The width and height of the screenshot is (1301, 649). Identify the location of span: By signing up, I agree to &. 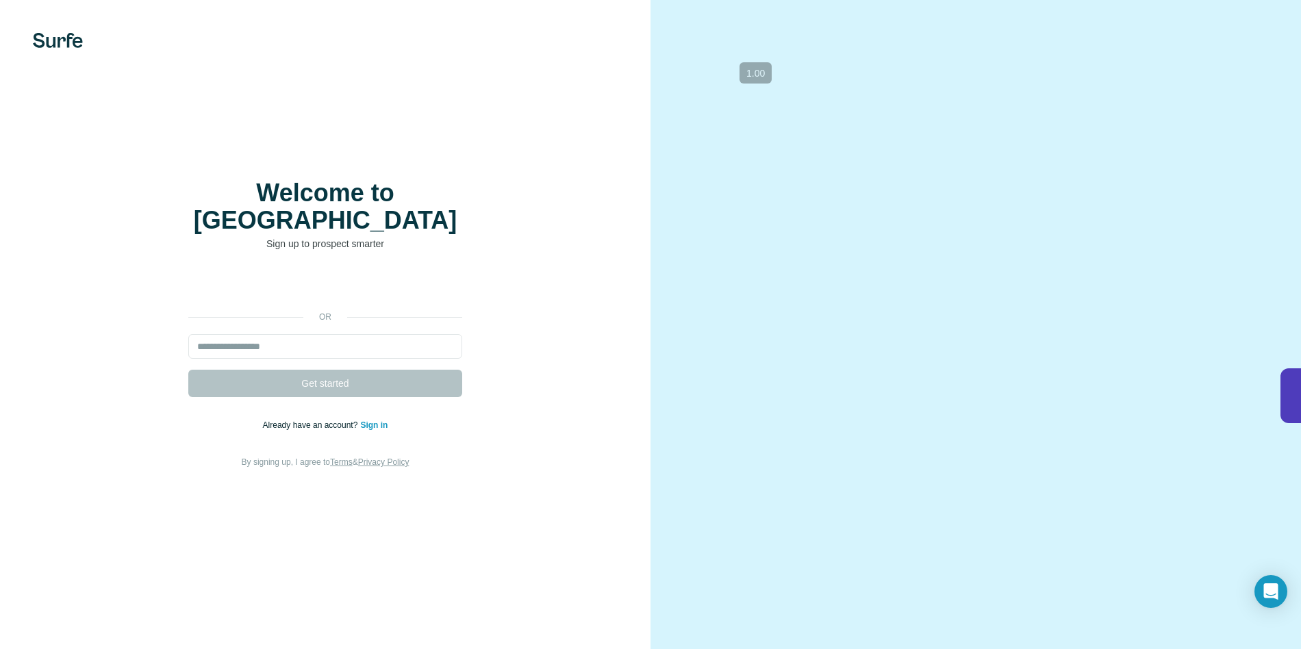
(325, 462).